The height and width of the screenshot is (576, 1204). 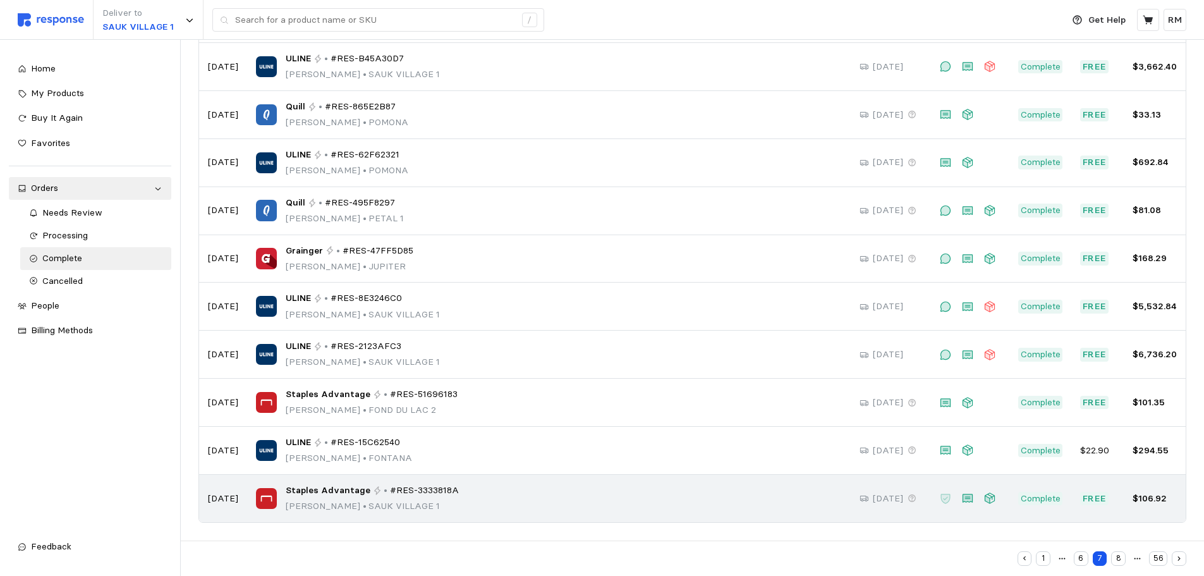 I want to click on span: #RES-865E2B87, so click(x=360, y=107).